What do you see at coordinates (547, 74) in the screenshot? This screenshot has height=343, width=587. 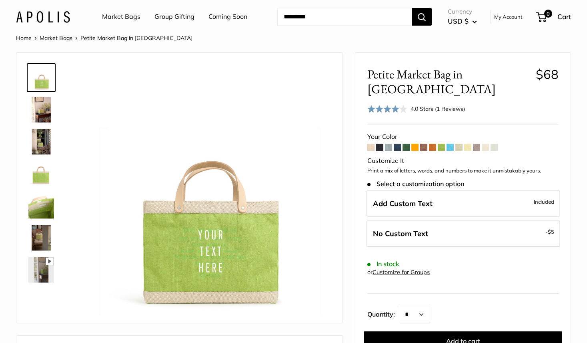 I see `span: $68` at bounding box center [547, 74].